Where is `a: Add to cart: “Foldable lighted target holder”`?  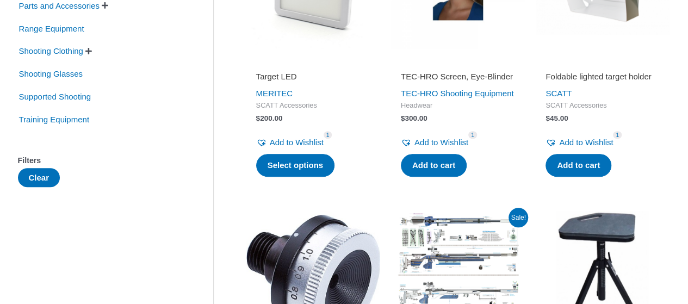 a: Add to cart: “Foldable lighted target holder” is located at coordinates (578, 165).